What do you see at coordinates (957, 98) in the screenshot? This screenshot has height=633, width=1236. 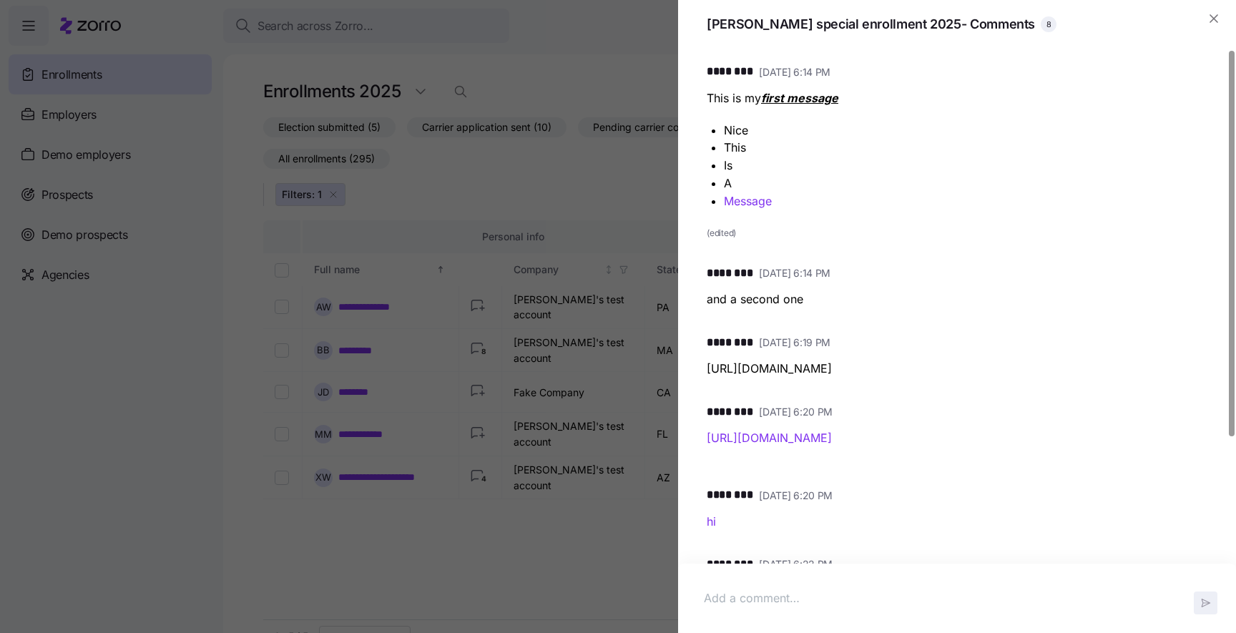 I see `p: This is my` at bounding box center [957, 98].